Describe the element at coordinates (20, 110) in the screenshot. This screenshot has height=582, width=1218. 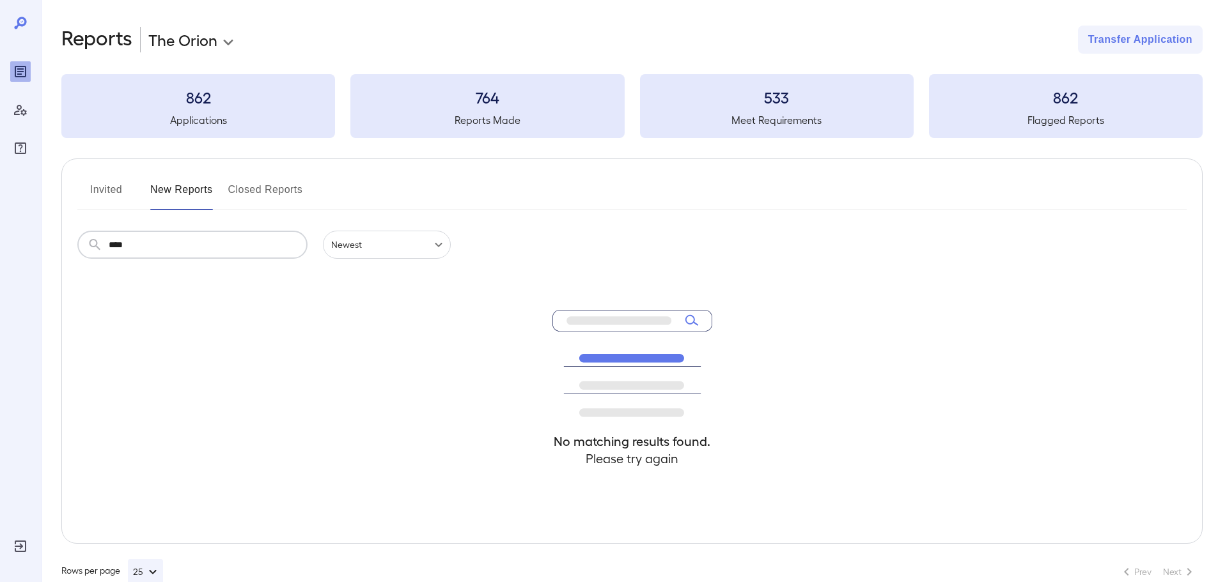
I see `div: Manage Users` at that location.